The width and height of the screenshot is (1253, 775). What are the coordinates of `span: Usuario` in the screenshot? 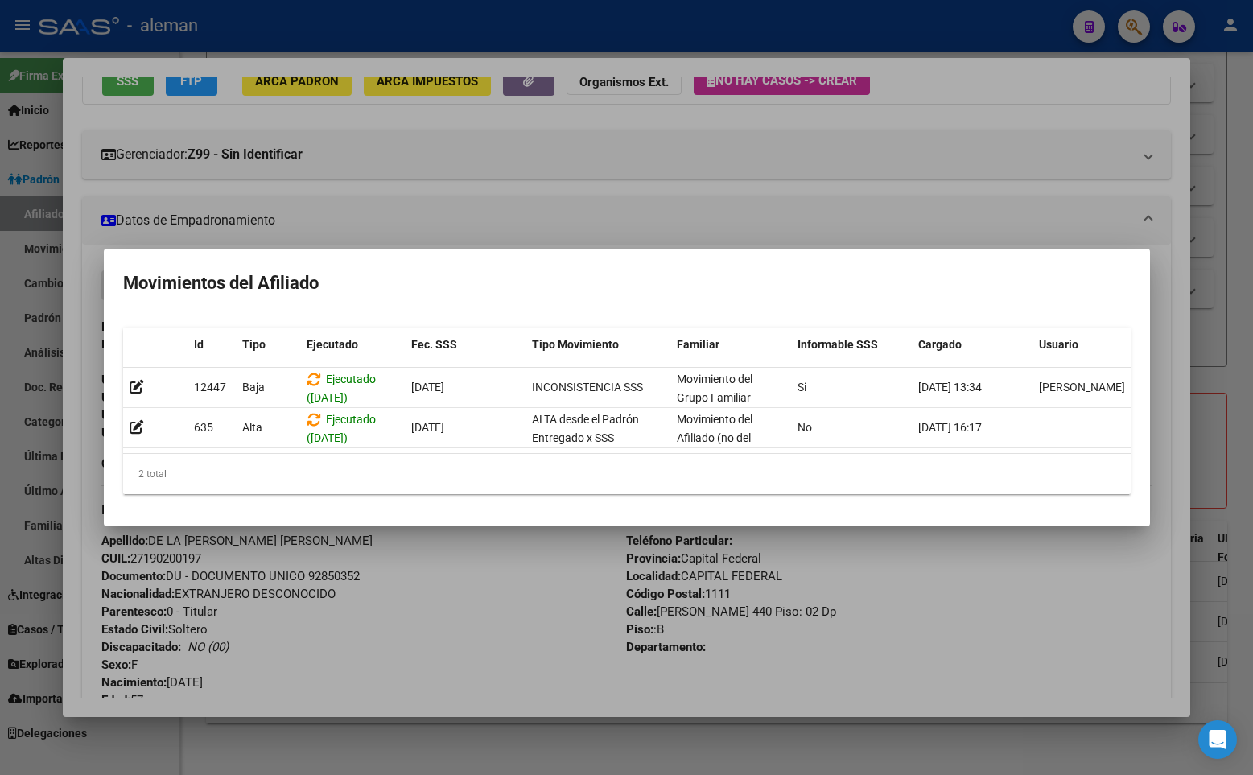 It's located at (1058, 344).